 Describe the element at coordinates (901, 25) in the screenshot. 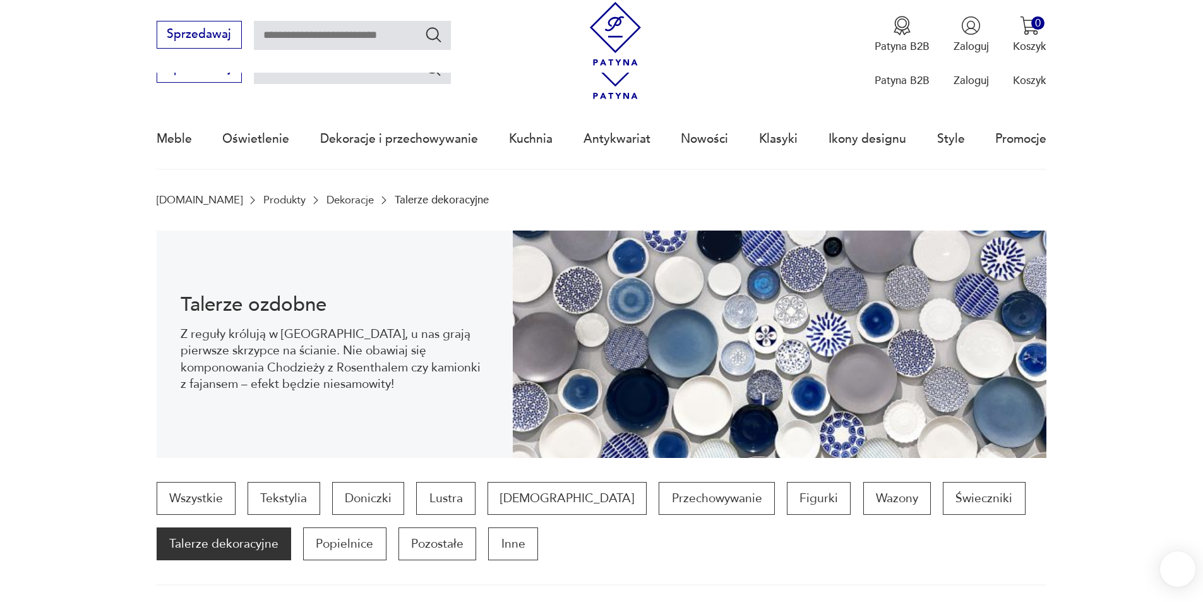

I see `img: Ikona medalu` at that location.